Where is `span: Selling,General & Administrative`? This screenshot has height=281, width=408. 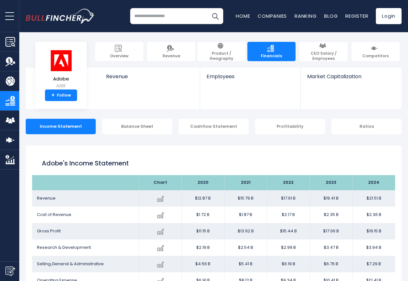 span: Selling,General & Administrative is located at coordinates (70, 263).